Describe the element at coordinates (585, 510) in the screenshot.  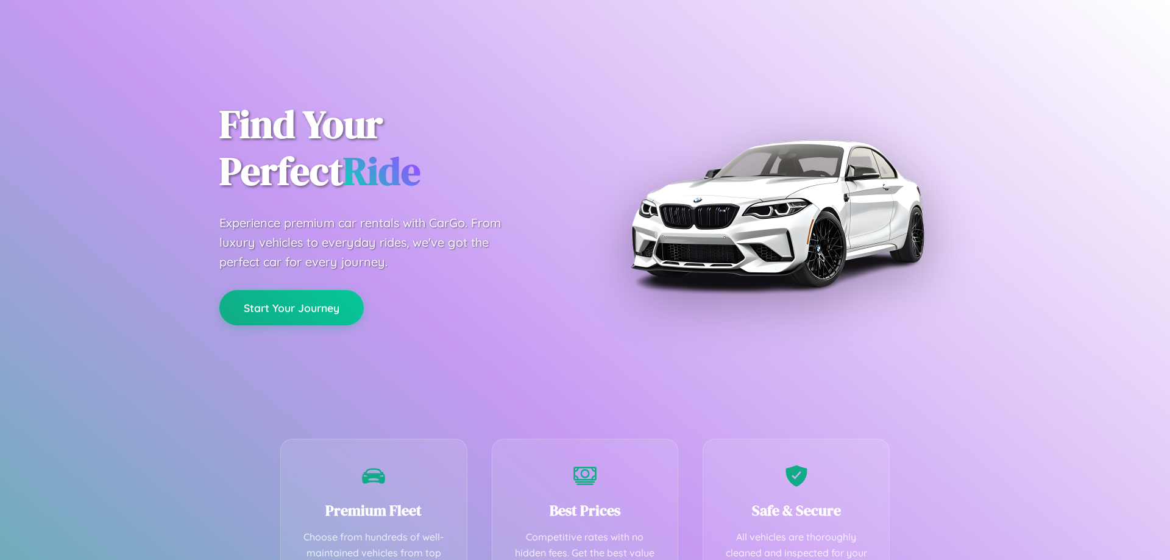
I see `h3: Best Prices` at that location.